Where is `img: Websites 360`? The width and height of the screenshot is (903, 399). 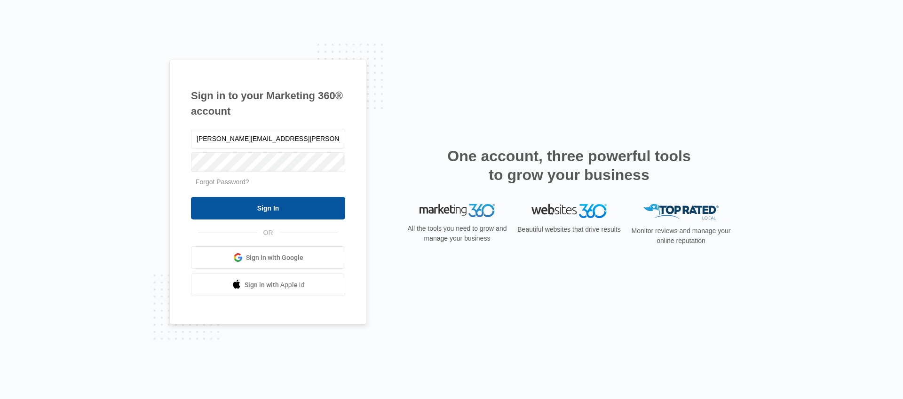 img: Websites 360 is located at coordinates (569, 211).